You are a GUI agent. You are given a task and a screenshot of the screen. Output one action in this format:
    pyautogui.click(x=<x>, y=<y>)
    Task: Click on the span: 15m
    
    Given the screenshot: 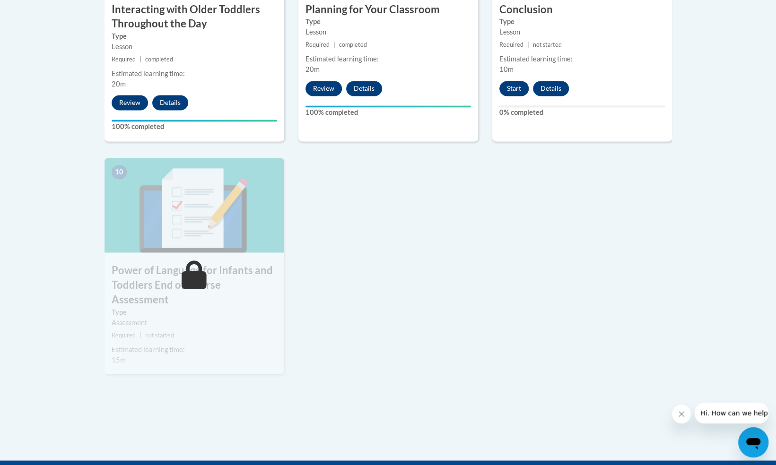 What is the action you would take?
    pyautogui.click(x=119, y=359)
    